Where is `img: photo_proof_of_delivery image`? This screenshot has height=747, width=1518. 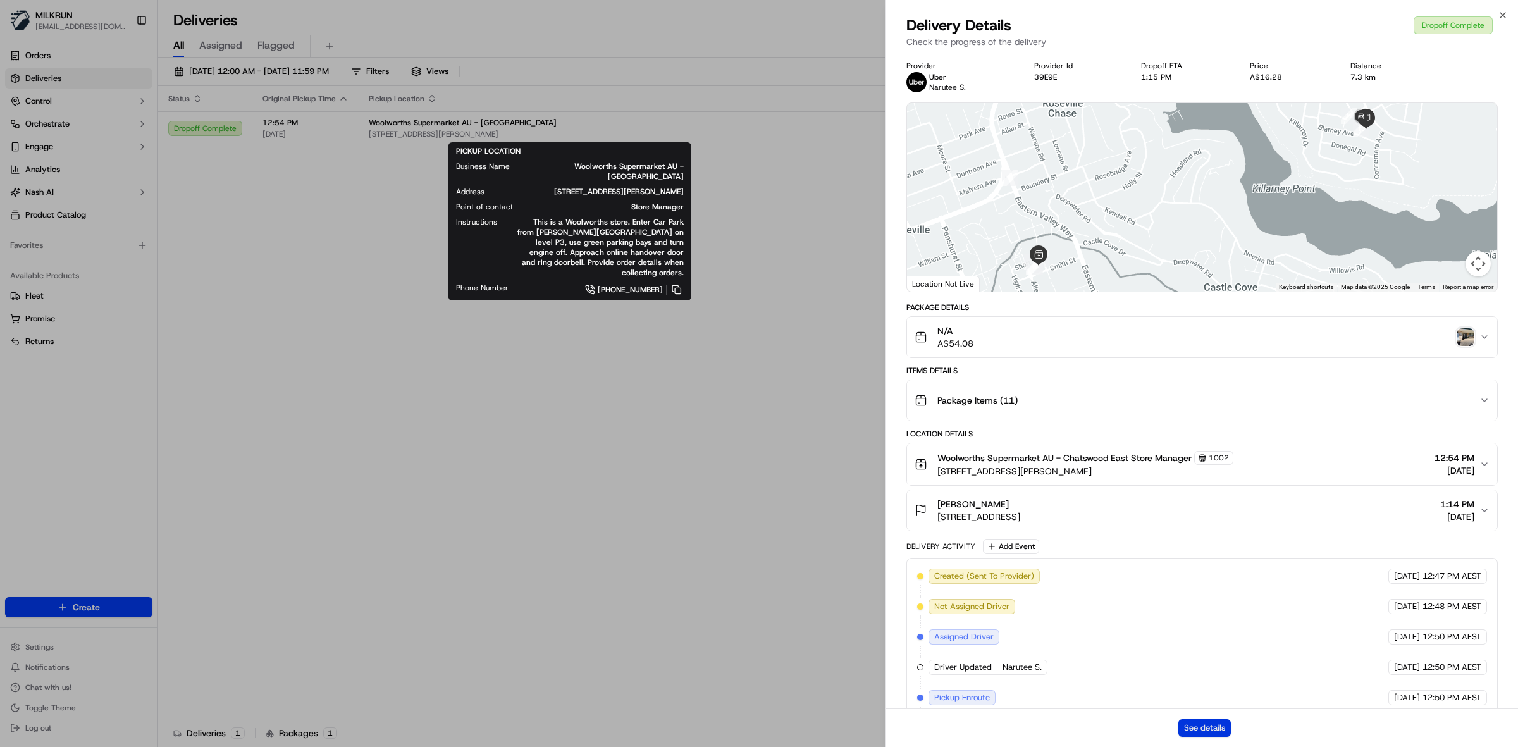 img: photo_proof_of_delivery image is located at coordinates (1466, 337).